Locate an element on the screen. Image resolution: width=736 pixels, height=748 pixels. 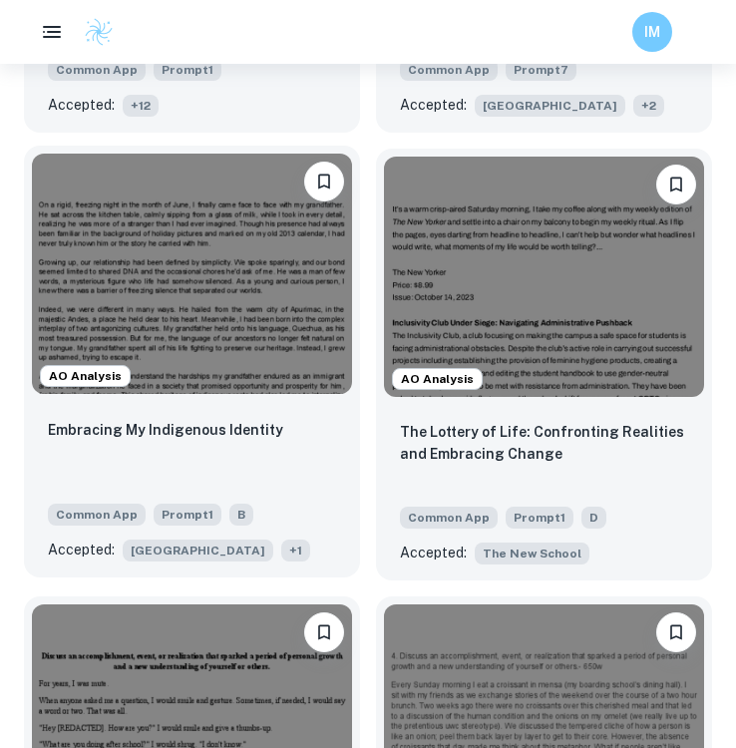
span: Prompt 7 is located at coordinates (541, 70).